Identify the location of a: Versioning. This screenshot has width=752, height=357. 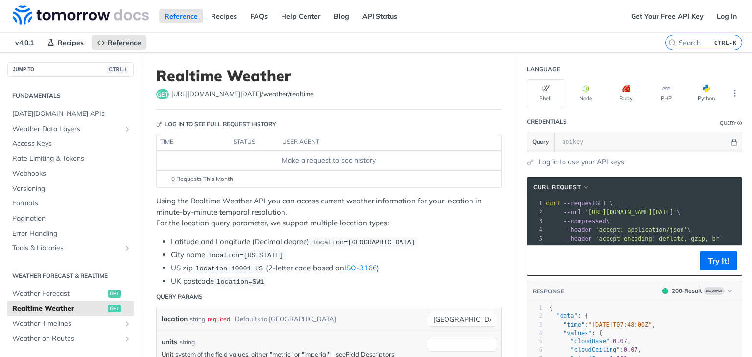
(70, 189).